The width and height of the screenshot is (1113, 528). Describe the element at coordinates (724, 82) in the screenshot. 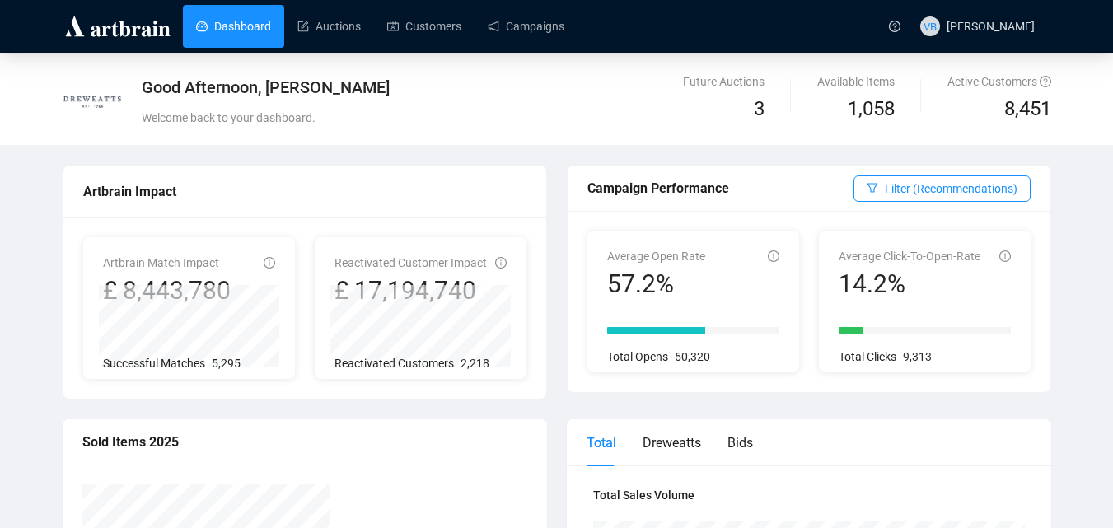

I see `div: Future Auctions` at that location.